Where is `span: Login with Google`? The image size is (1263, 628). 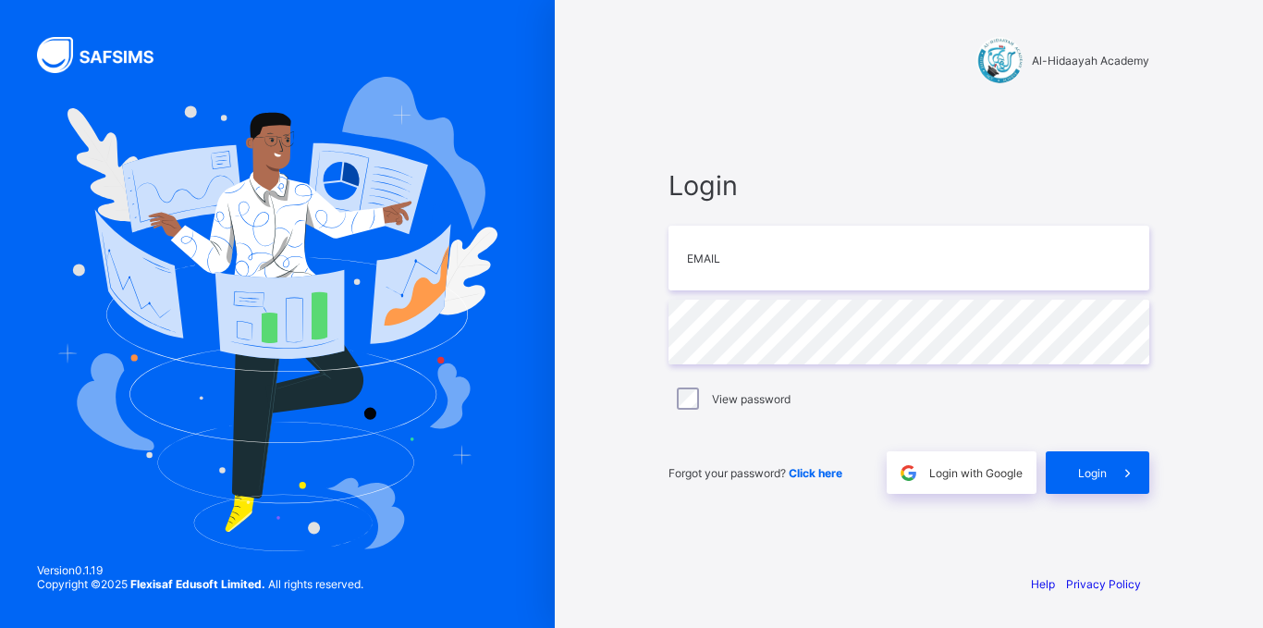 span: Login with Google is located at coordinates (976, 473).